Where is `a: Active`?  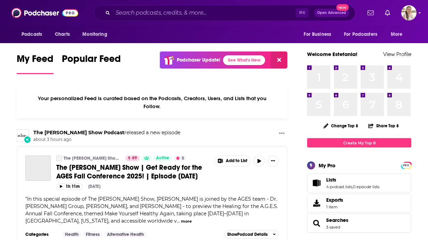 a: Active is located at coordinates (163, 158).